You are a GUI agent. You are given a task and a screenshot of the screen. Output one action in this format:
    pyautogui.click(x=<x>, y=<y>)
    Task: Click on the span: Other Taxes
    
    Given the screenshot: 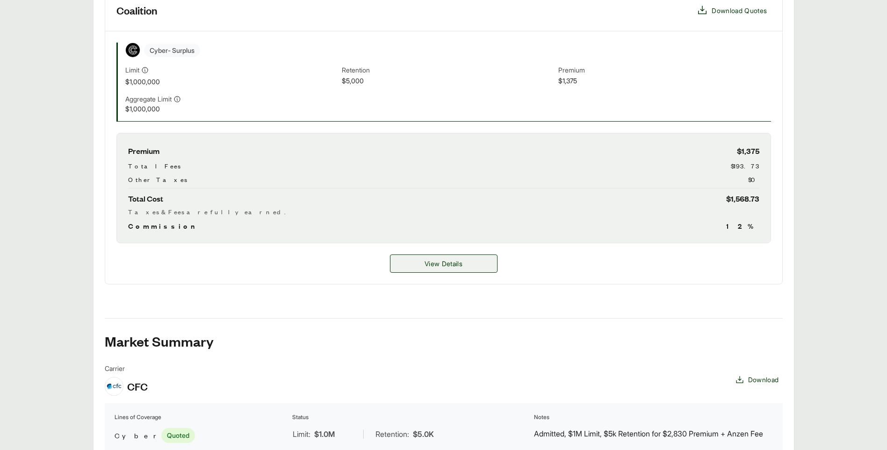 What is the action you would take?
    pyautogui.click(x=158, y=179)
    